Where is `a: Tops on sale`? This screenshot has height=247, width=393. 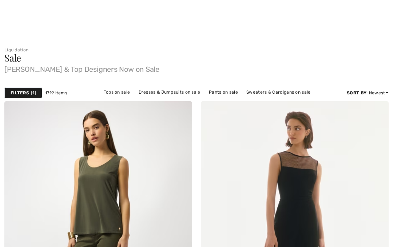 a: Tops on sale is located at coordinates (117, 92).